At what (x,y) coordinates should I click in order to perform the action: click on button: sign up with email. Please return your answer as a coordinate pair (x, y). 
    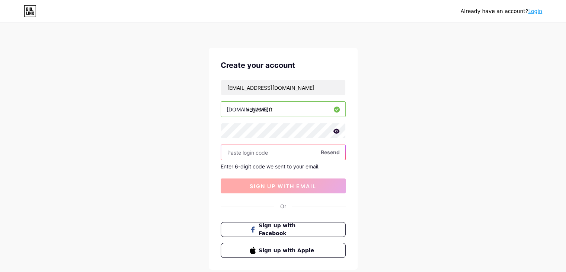
    Looking at the image, I should click on (283, 186).